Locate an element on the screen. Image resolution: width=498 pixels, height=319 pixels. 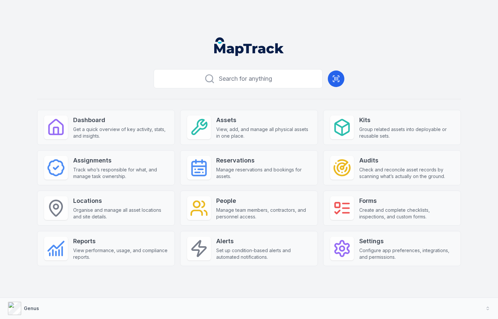
a: AuditsCheck and reconcile asset records by scanning what’s actually on the ground. is located at coordinates (392, 168).